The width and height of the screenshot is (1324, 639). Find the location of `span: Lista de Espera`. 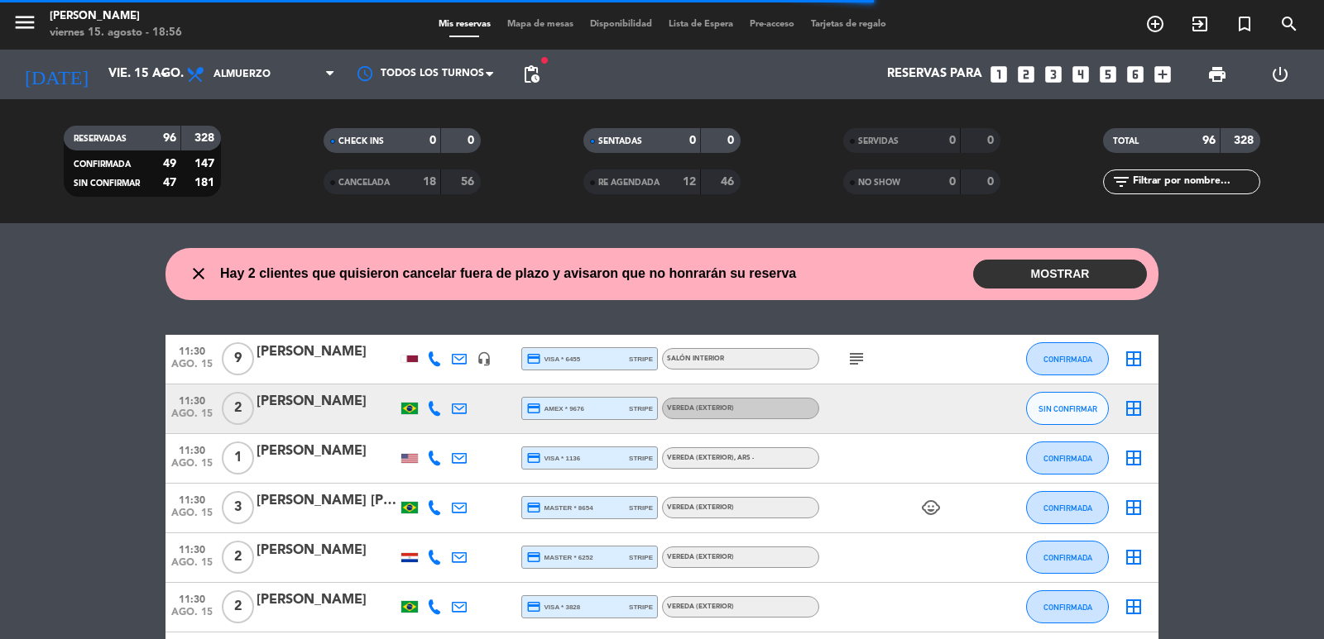

span: Lista de Espera is located at coordinates (701, 24).